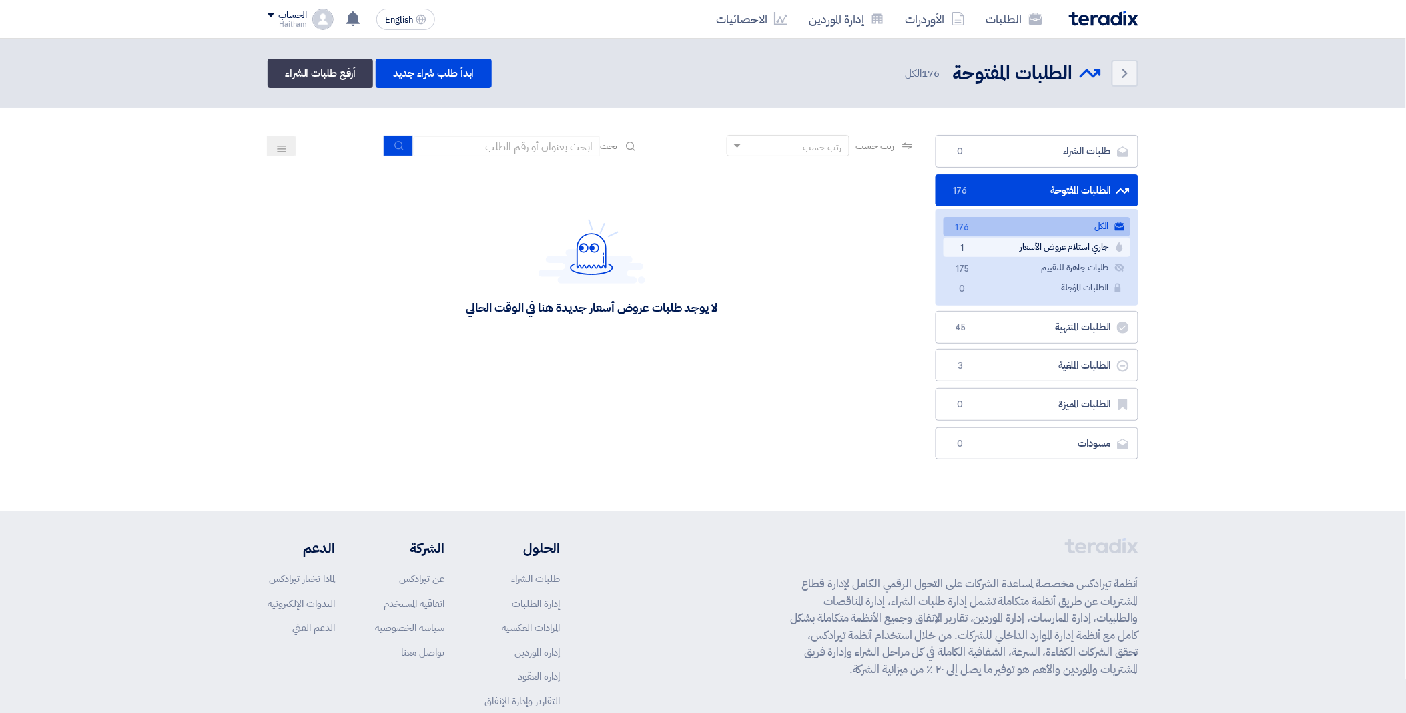 Image resolution: width=1406 pixels, height=713 pixels. Describe the element at coordinates (961, 366) in the screenshot. I see `span: 3` at that location.